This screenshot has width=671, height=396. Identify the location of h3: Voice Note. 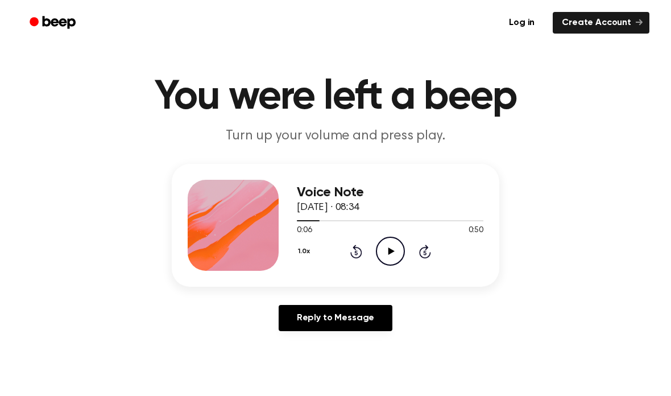
(390, 192).